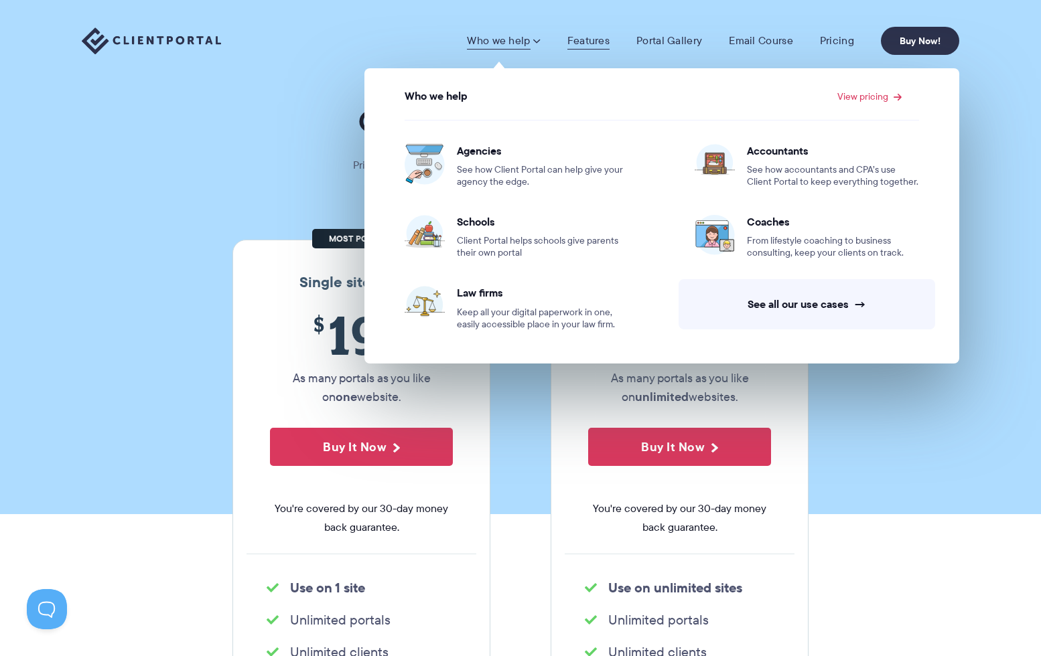  What do you see at coordinates (436, 96) in the screenshot?
I see `span: Who we help` at bounding box center [436, 96].